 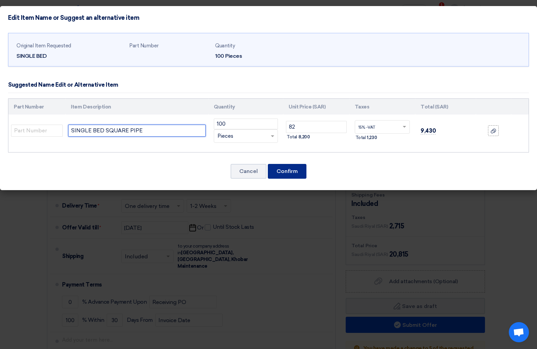 What do you see at coordinates (362, 107) in the screenshot?
I see `font: Taxes` at bounding box center [362, 107].